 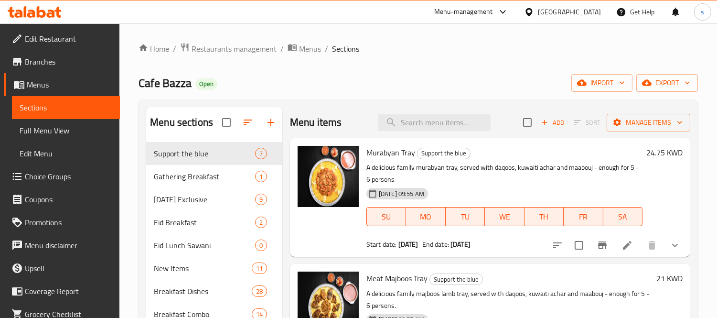 What do you see at coordinates (228, 49) in the screenshot?
I see `a: Restaurants management` at bounding box center [228, 49].